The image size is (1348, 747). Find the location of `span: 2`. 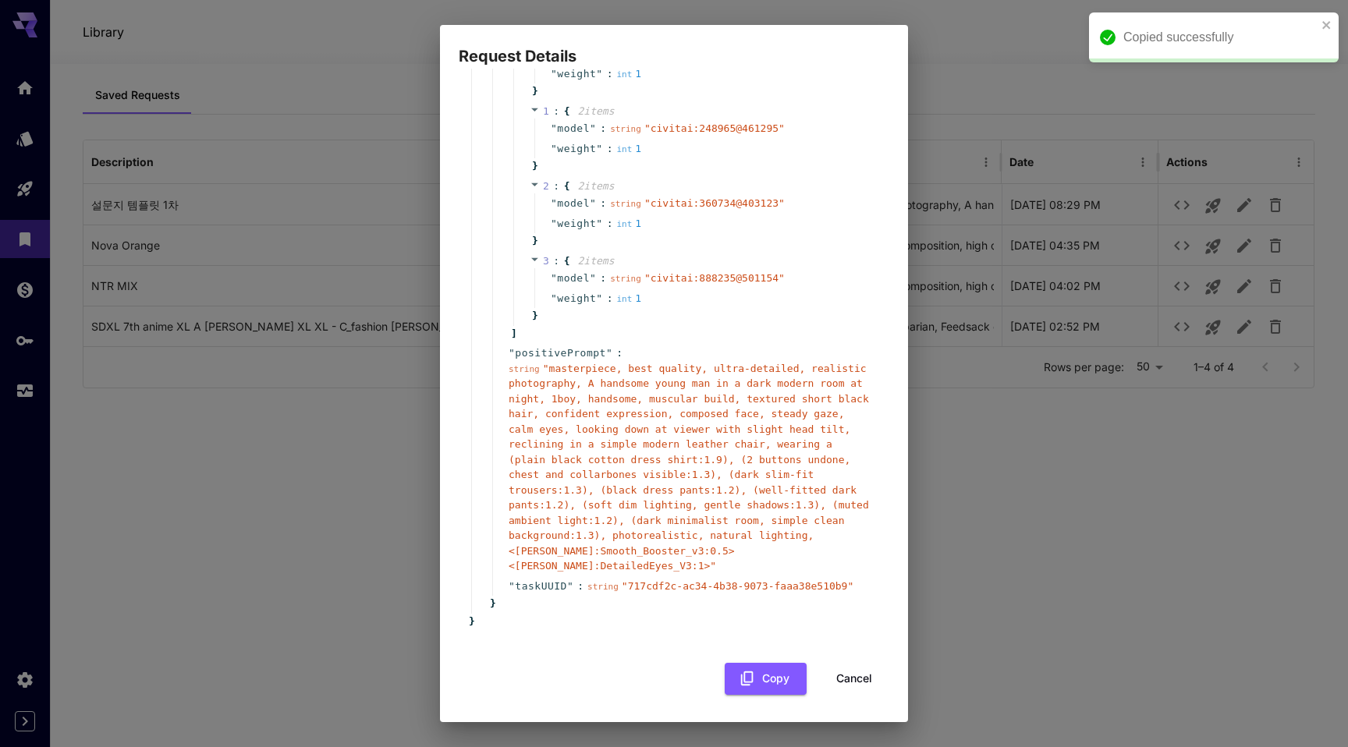

span: 2 is located at coordinates (546, 186).